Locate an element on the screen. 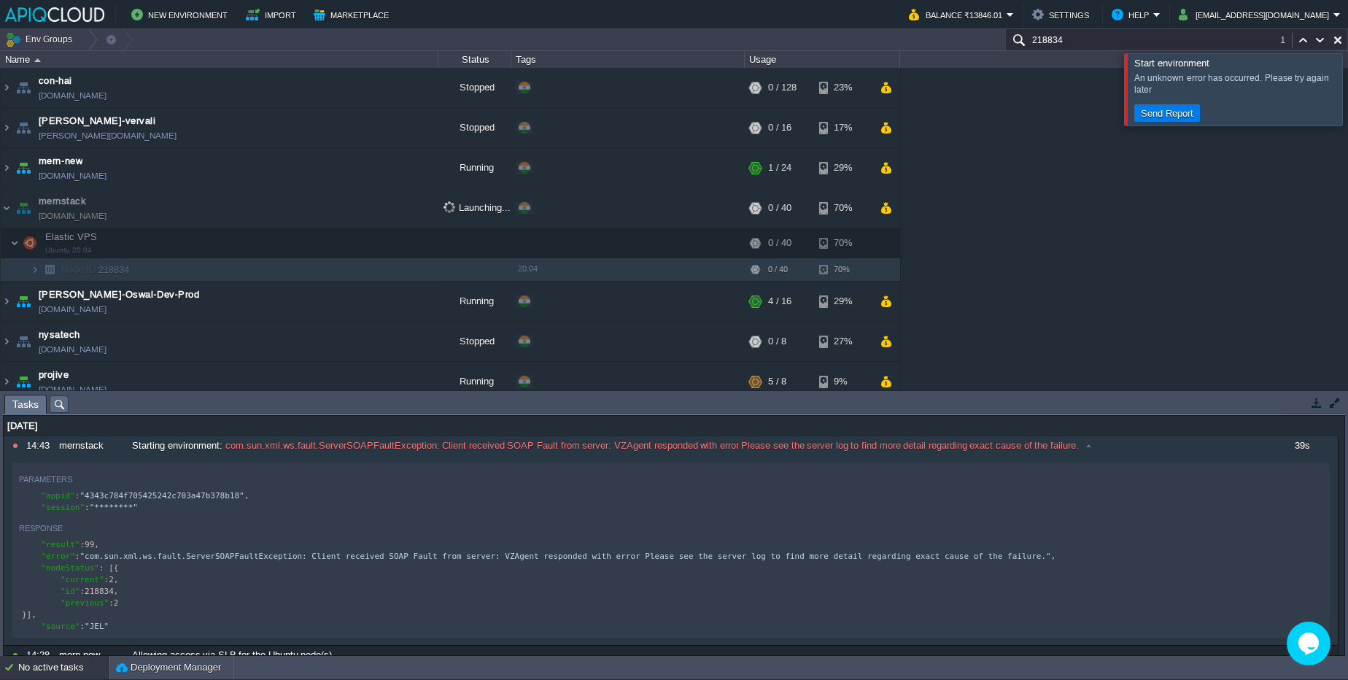 Image resolution: width=1348 pixels, height=680 pixels. div: 0 / 8 is located at coordinates (777, 341).